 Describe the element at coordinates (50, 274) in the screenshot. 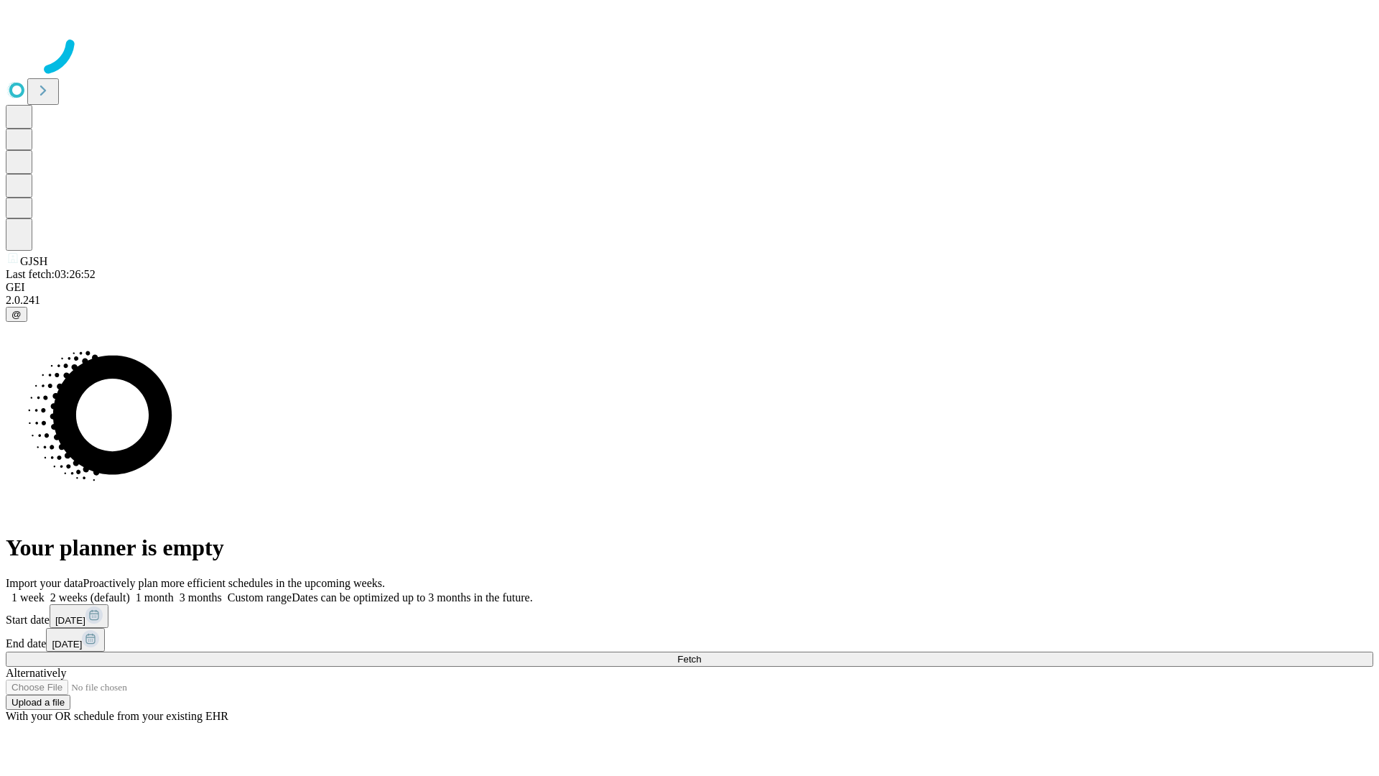

I see `span: Last fetch: 03:26:52` at that location.